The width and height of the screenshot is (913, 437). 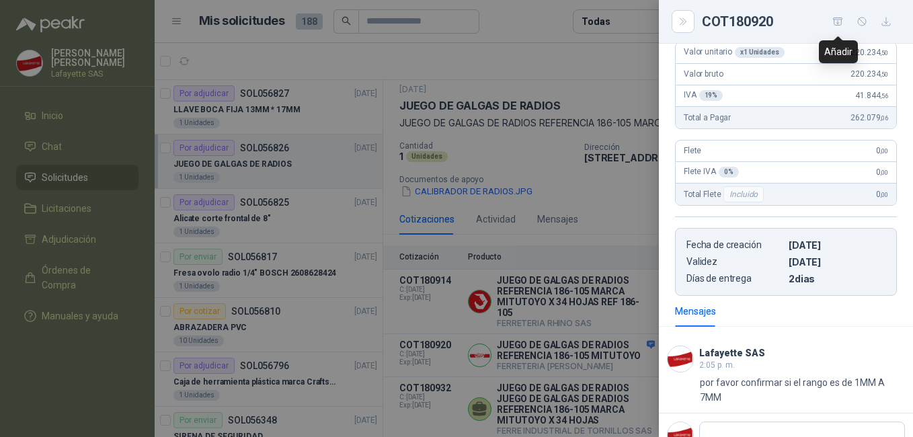 I want to click on span: Total Flete, so click(x=725, y=194).